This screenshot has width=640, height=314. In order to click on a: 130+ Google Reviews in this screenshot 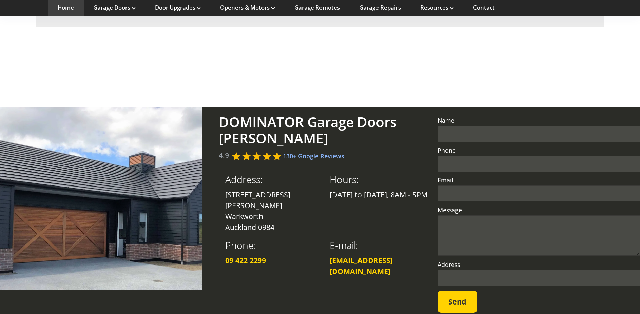, I will do `click(313, 156)`.